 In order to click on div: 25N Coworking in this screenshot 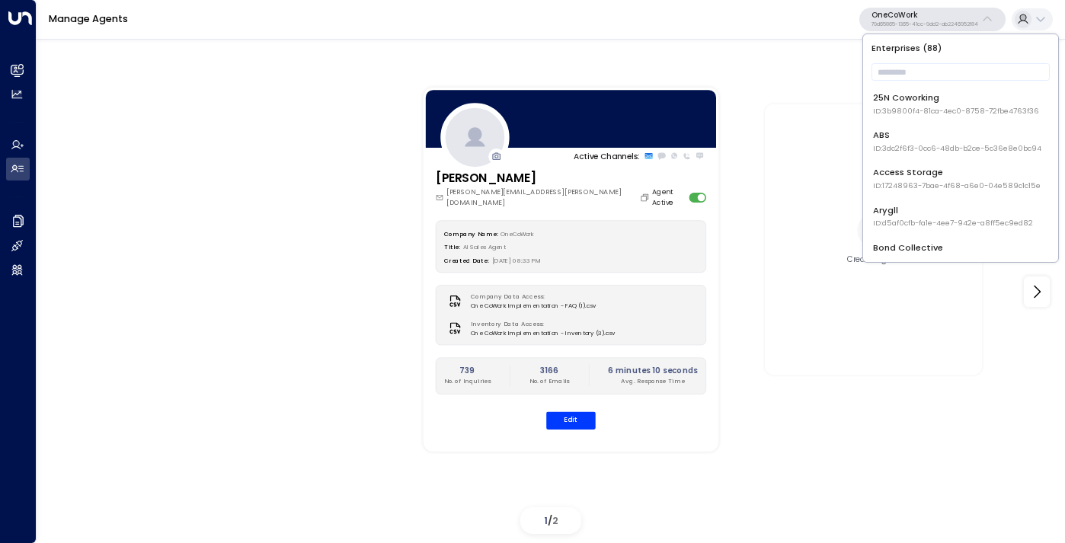, I will do `click(956, 104)`.